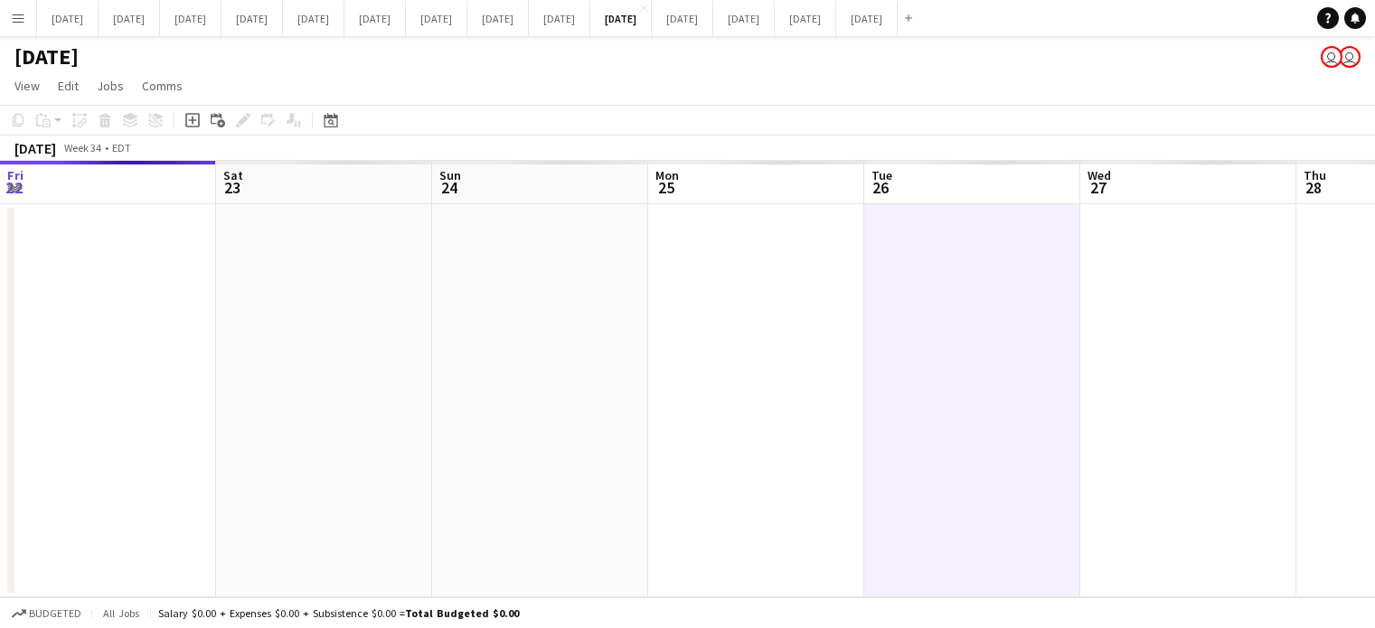  I want to click on a: Jobs, so click(110, 86).